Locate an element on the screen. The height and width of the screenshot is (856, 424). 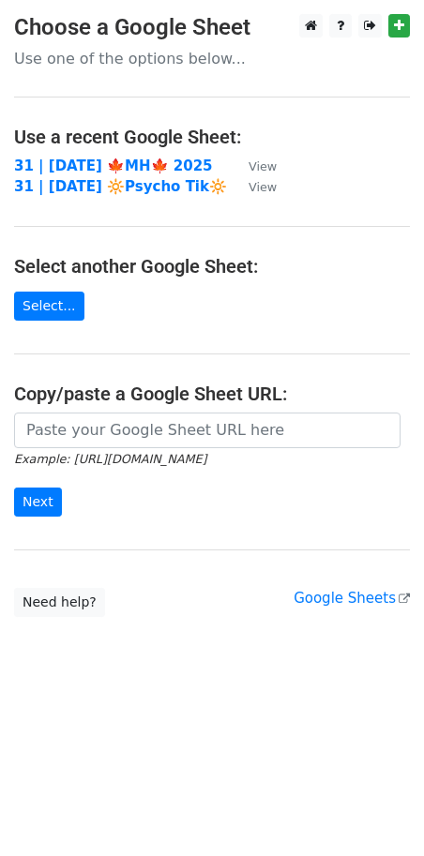
a: Google Sheets is located at coordinates (351, 598).